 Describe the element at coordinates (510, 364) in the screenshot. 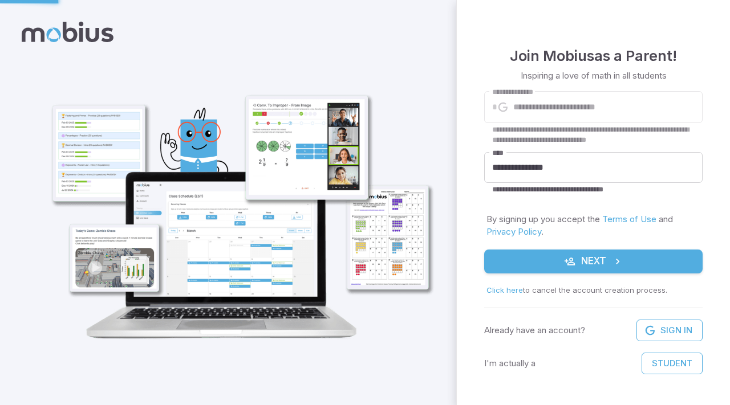

I see `p: I'm actually a` at that location.